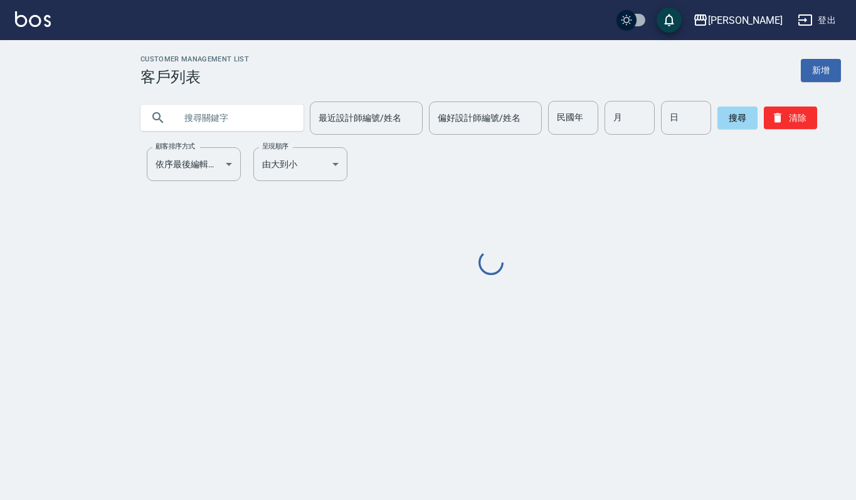  What do you see at coordinates (821, 70) in the screenshot?
I see `a: 新增` at bounding box center [821, 70].